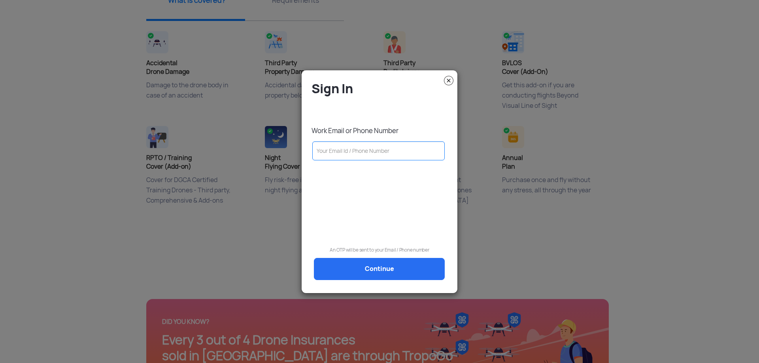  What do you see at coordinates (381, 131) in the screenshot?
I see `p: Work Email or Phone Number` at bounding box center [381, 131].